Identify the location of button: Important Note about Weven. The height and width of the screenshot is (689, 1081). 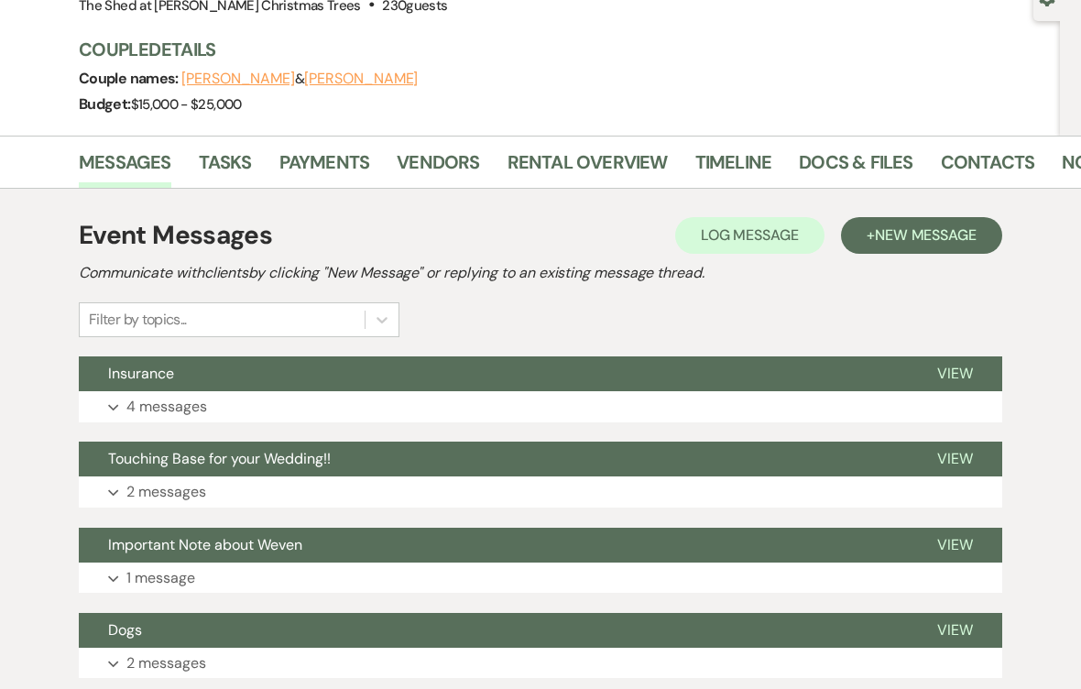
(493, 545).